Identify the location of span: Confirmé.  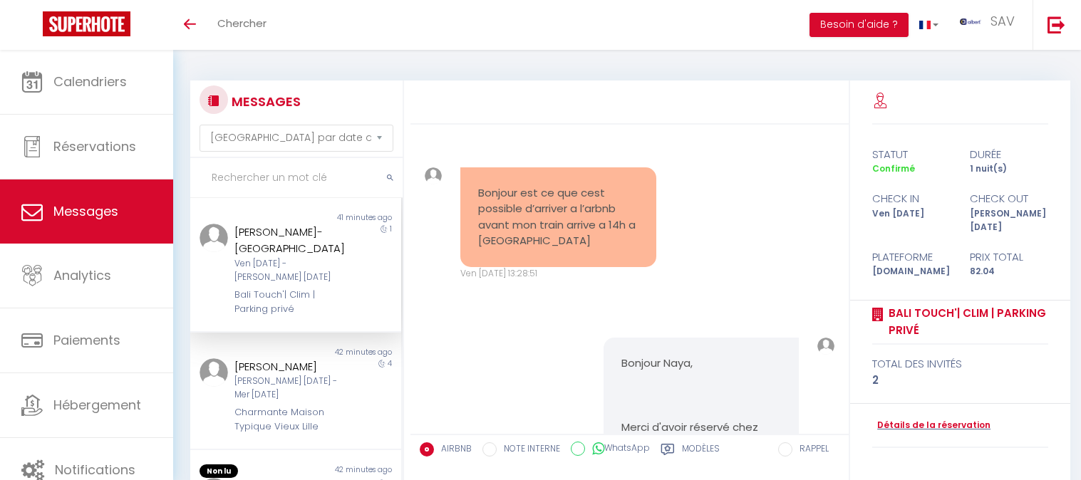
(894, 168).